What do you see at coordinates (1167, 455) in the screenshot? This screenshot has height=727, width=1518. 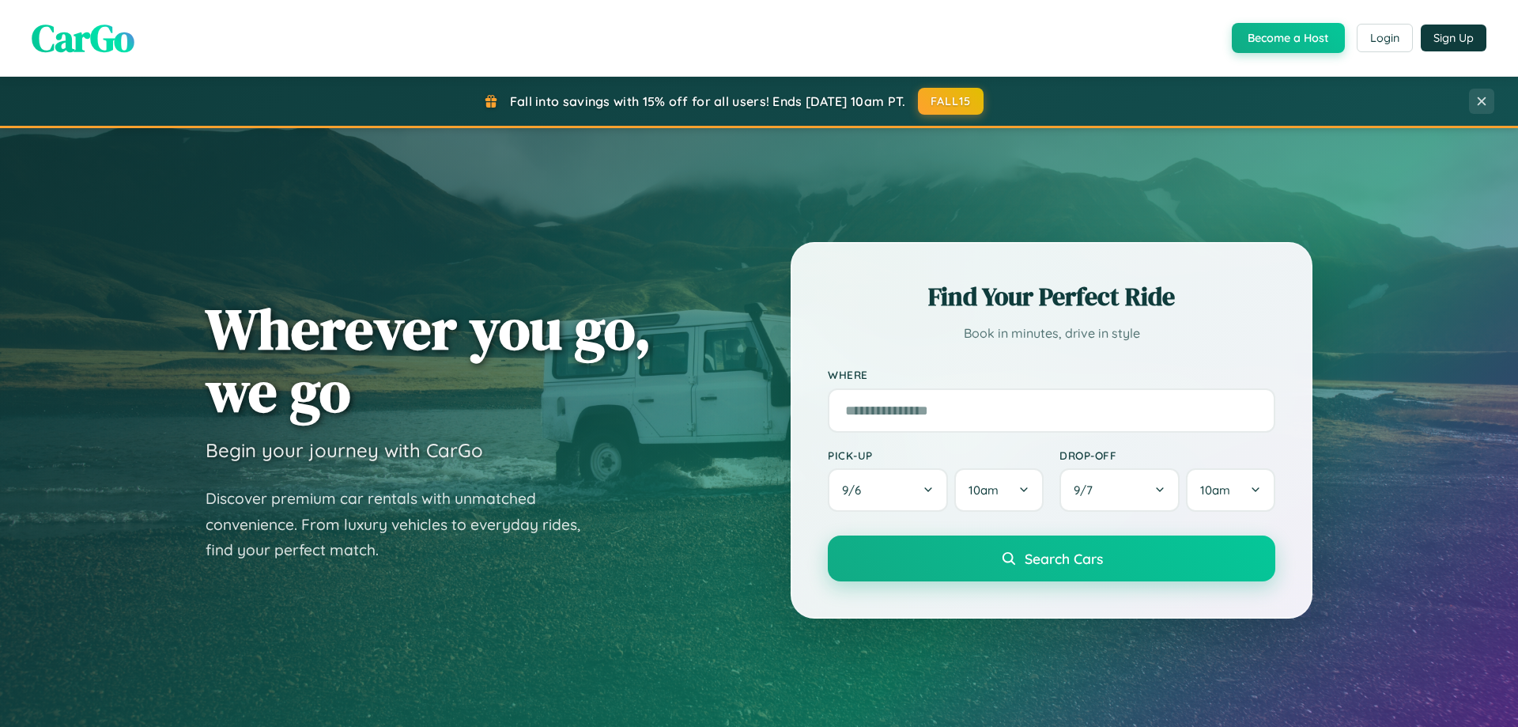 I see `label: Drop-off` at bounding box center [1167, 455].